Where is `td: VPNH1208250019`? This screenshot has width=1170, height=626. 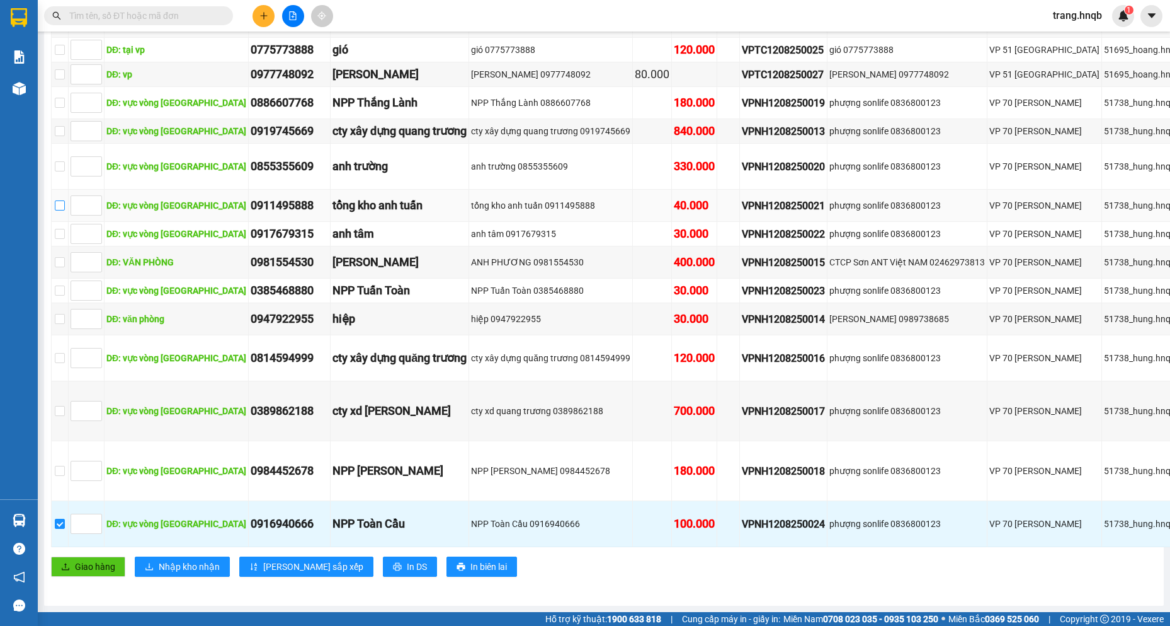
td: VPNH1208250019 is located at coordinates (784, 103).